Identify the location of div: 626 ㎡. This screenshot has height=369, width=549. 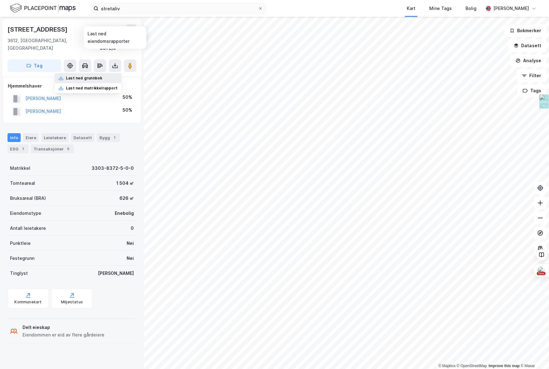
(127, 198).